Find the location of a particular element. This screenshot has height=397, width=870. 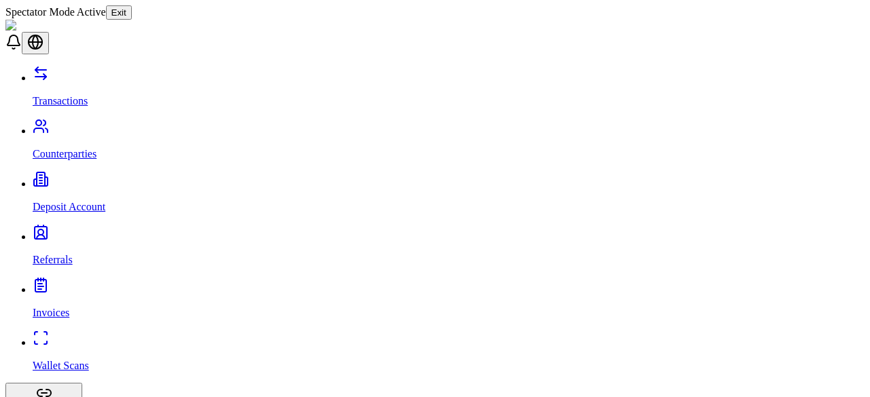

p: Deposit Account is located at coordinates (448, 207).